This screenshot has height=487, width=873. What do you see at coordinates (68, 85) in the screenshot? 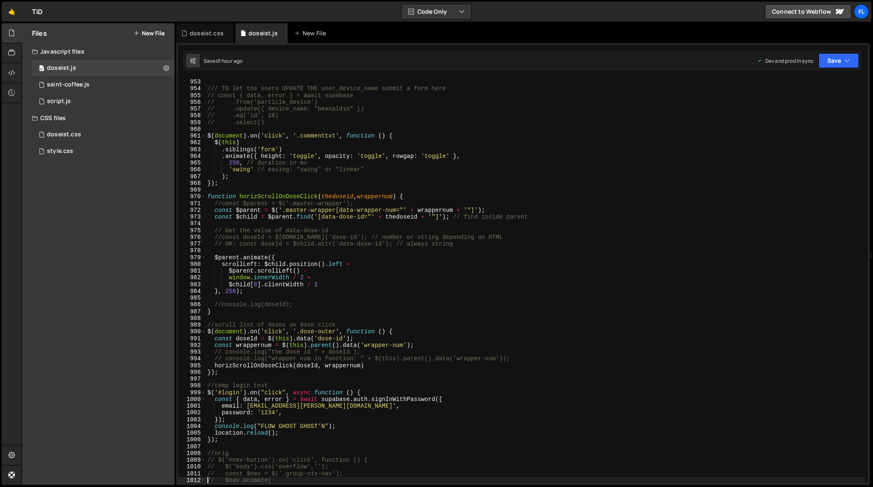
I see `div: saint-coffee.js` at bounding box center [68, 85].